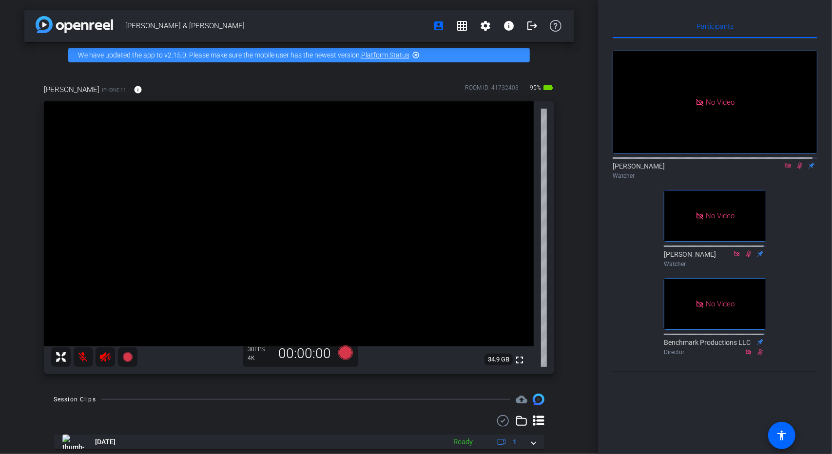  Describe the element at coordinates (305, 354) in the screenshot. I see `div: 00:00:00` at that location.